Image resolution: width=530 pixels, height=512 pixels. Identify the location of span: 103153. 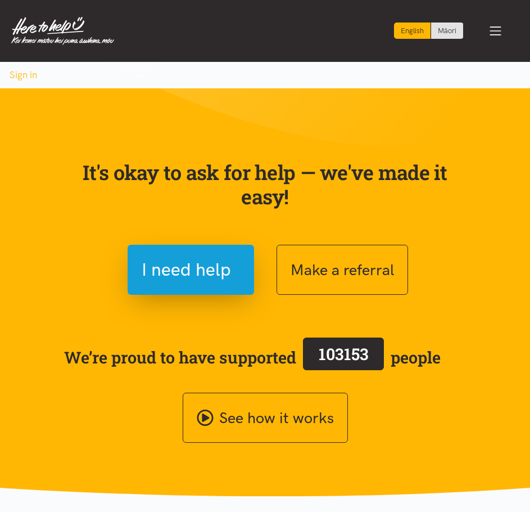
(344, 354).